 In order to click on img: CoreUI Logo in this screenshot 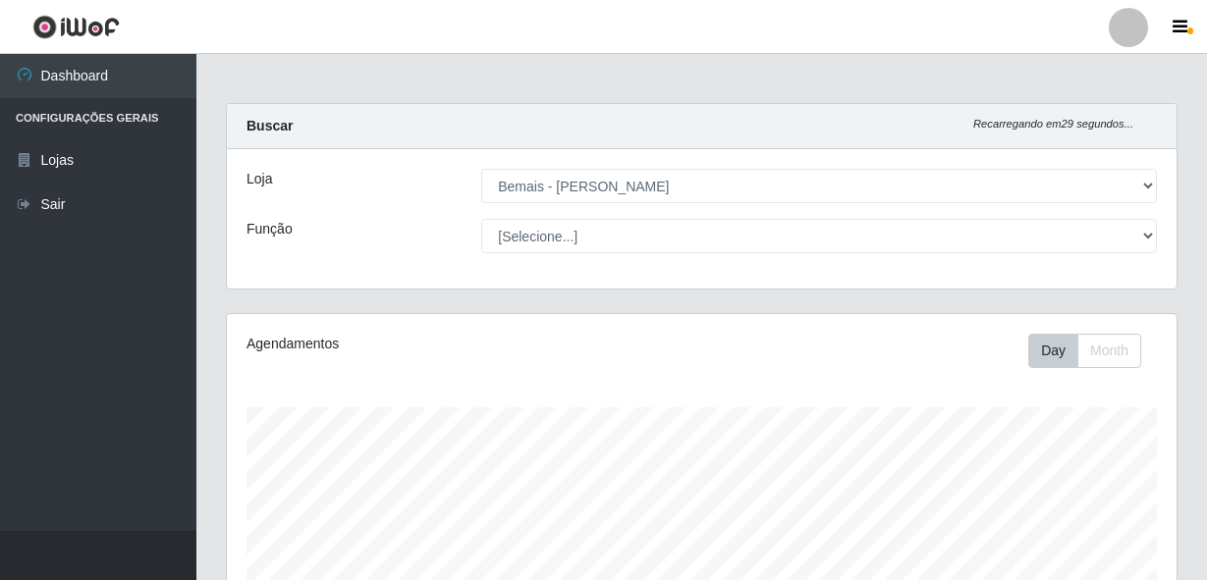, I will do `click(76, 27)`.